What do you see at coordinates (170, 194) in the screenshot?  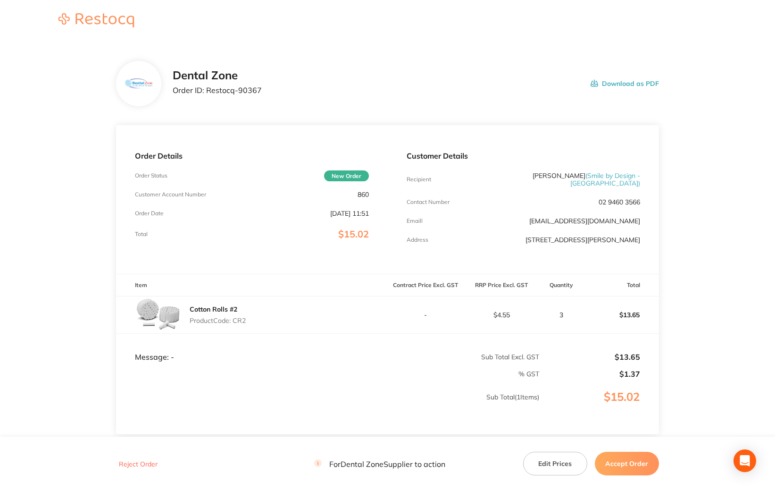 I see `p: Customer Account Number` at bounding box center [170, 194].